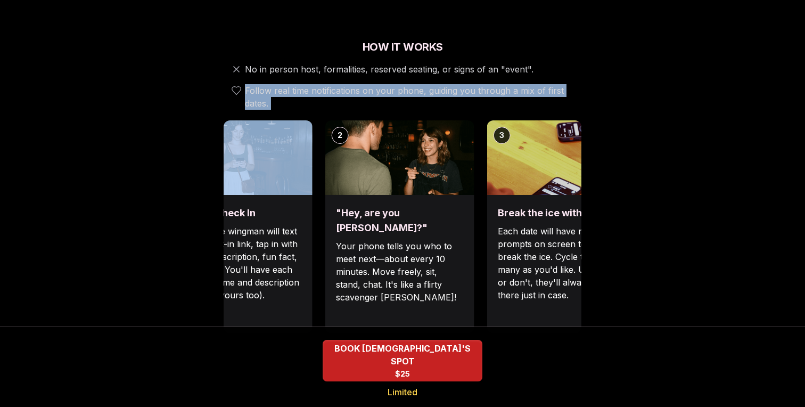 Image resolution: width=805 pixels, height=407 pixels. What do you see at coordinates (403, 374) in the screenshot?
I see `span: $25` at bounding box center [403, 374].